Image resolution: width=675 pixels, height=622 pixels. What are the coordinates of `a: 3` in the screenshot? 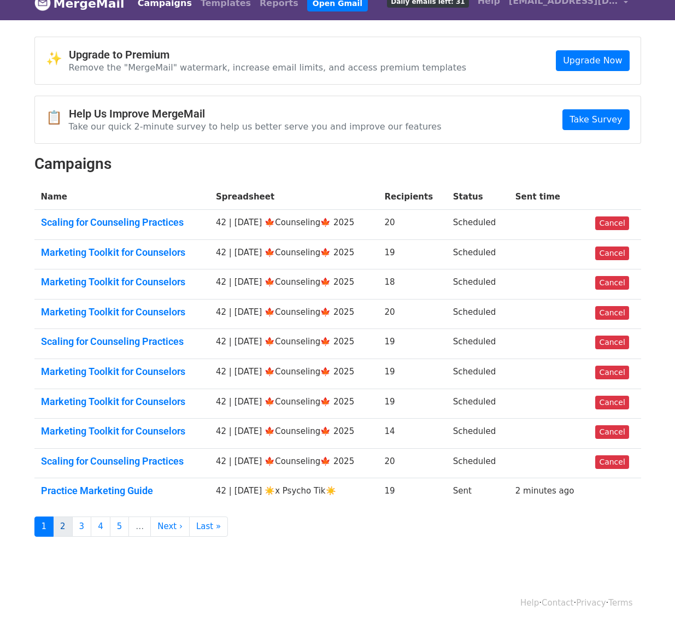 It's located at (82, 526).